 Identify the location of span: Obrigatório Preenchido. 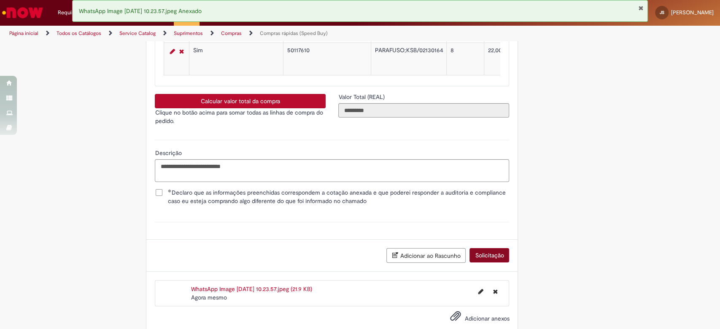
(169, 191).